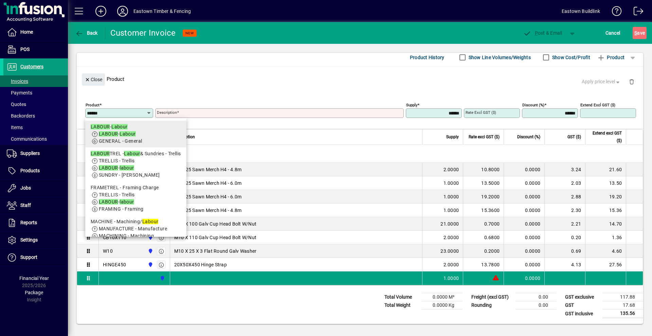 The width and height of the screenshot is (652, 336). I want to click on td: 2.88, so click(565, 197).